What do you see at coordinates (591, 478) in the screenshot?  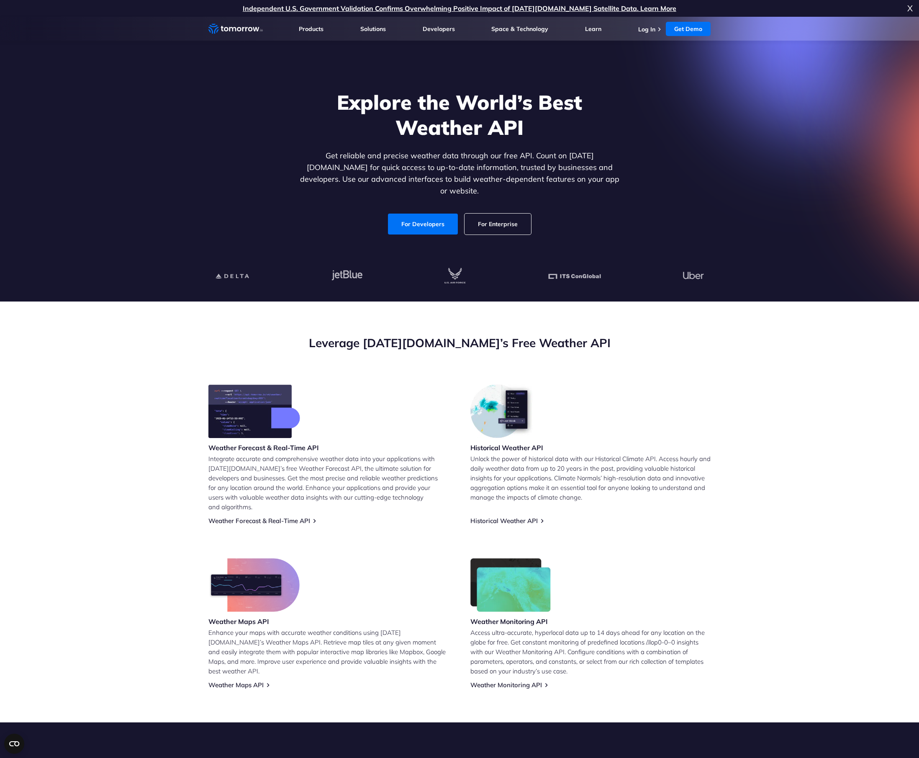 I see `p: Unlock the power of historical data with our Historical Climate API. Access hourly and daily weat...` at bounding box center [591, 478].